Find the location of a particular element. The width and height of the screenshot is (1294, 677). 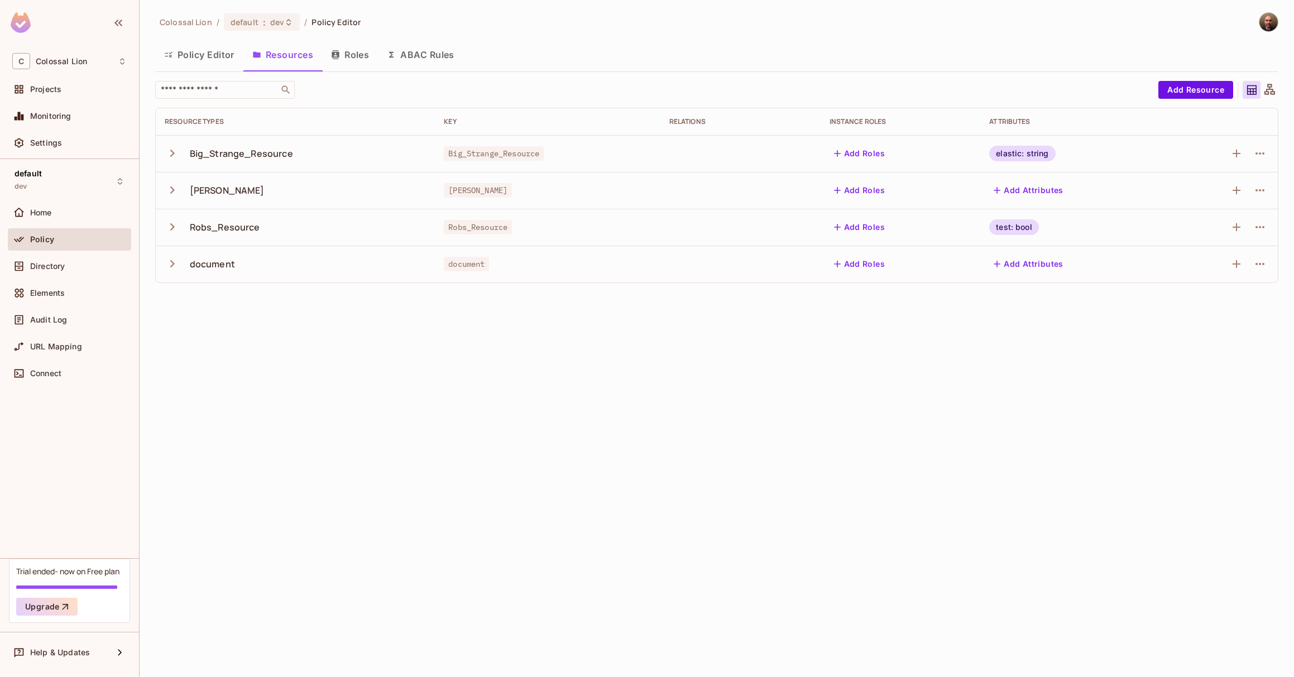

span: Policy Editor is located at coordinates (336, 22).